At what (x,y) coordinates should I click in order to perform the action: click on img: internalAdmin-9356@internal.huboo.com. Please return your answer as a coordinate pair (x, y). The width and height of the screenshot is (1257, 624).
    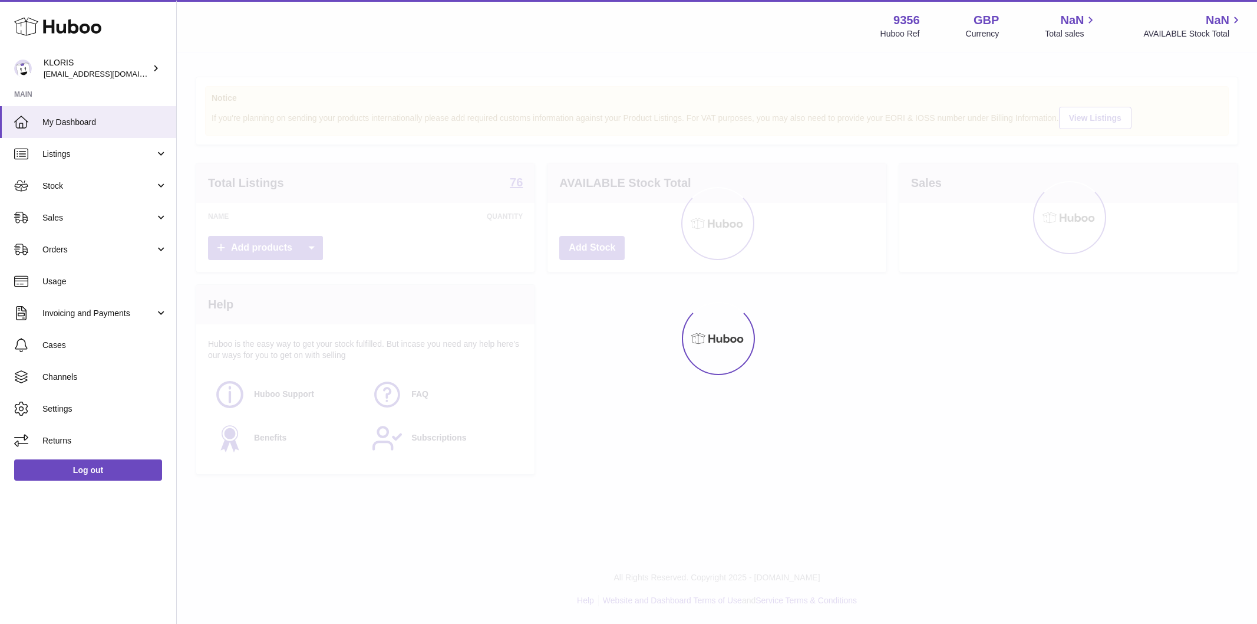
    Looking at the image, I should click on (23, 68).